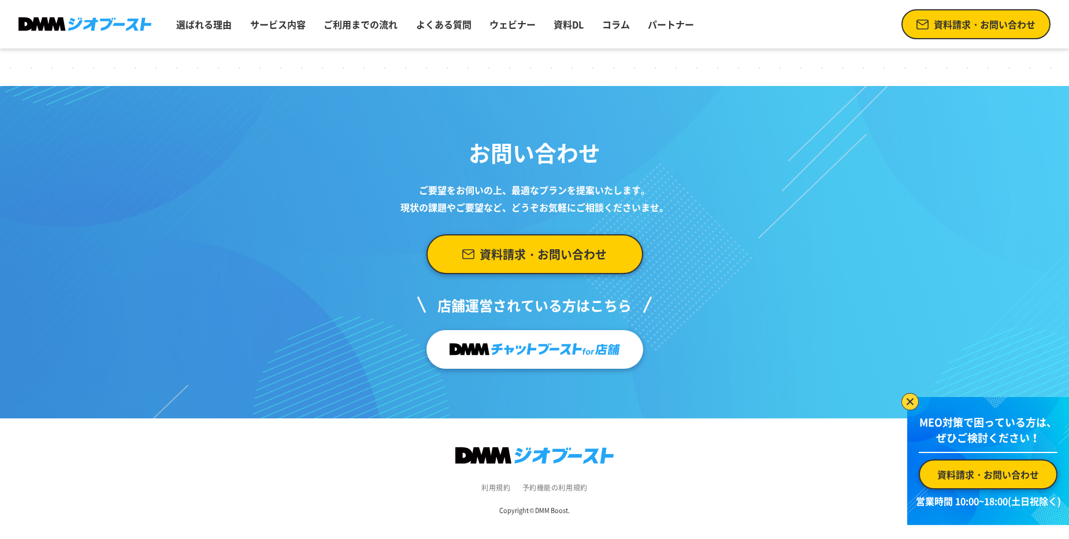 The image size is (1069, 539). Describe the element at coordinates (534, 511) in the screenshot. I see `small: Copyright © DMM Boost.` at that location.